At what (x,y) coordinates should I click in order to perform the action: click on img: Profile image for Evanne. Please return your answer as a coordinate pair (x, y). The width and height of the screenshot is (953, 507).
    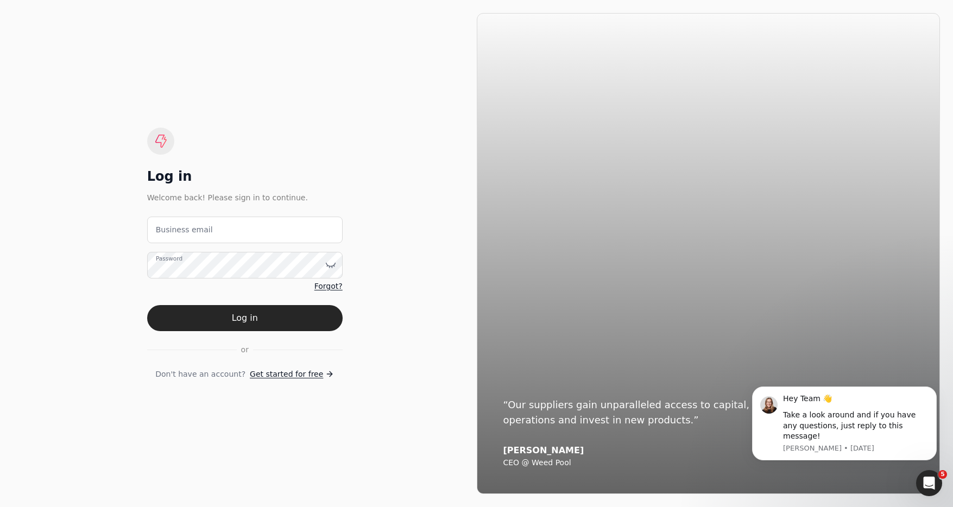
    Looking at the image, I should click on (33, 24).